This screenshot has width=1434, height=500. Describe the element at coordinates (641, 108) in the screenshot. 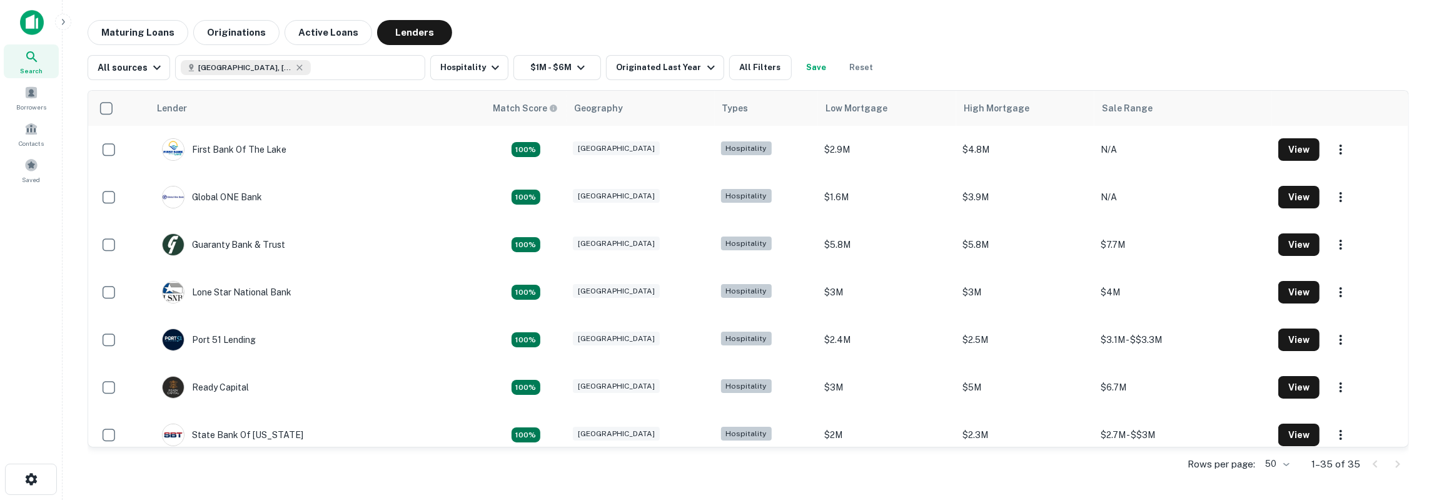

I see `th: Geography` at that location.